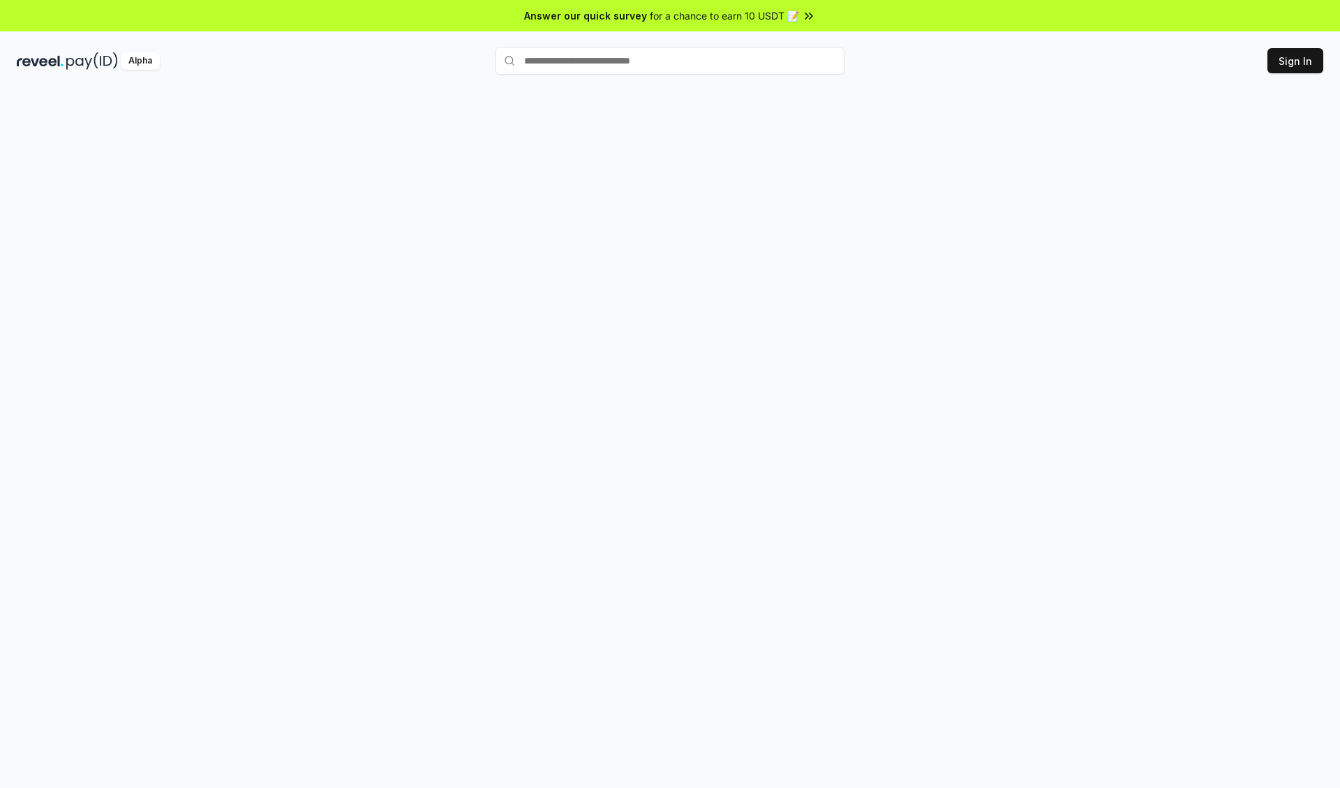  What do you see at coordinates (586, 15) in the screenshot?
I see `span: Answer our quick survey` at bounding box center [586, 15].